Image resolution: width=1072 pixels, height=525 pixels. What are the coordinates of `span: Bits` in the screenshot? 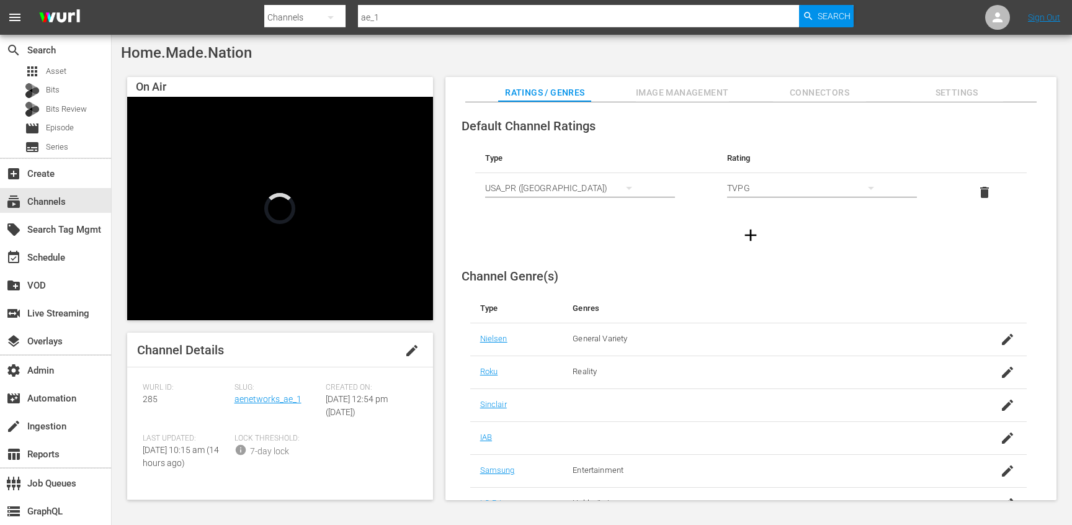 It's located at (53, 90).